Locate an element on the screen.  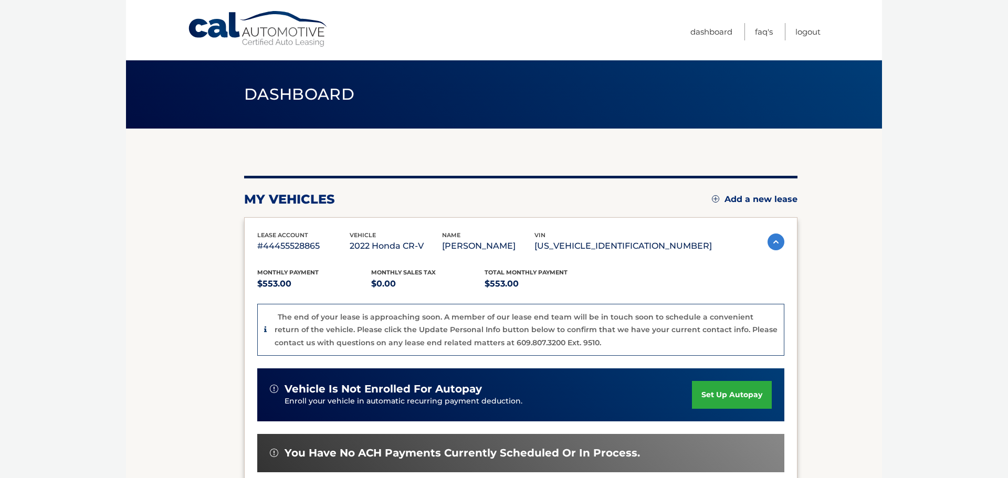
p: $0.00 is located at coordinates (428, 284).